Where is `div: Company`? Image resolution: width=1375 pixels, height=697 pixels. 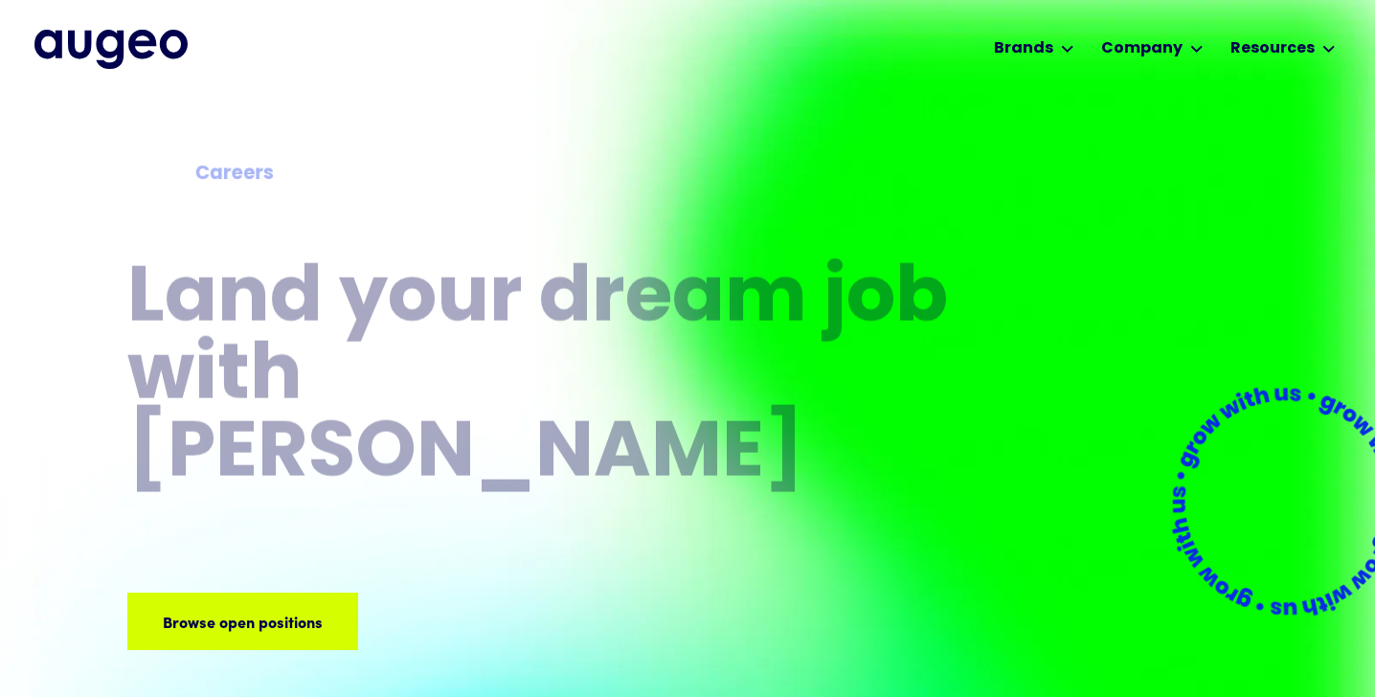 div: Company is located at coordinates (1141, 49).